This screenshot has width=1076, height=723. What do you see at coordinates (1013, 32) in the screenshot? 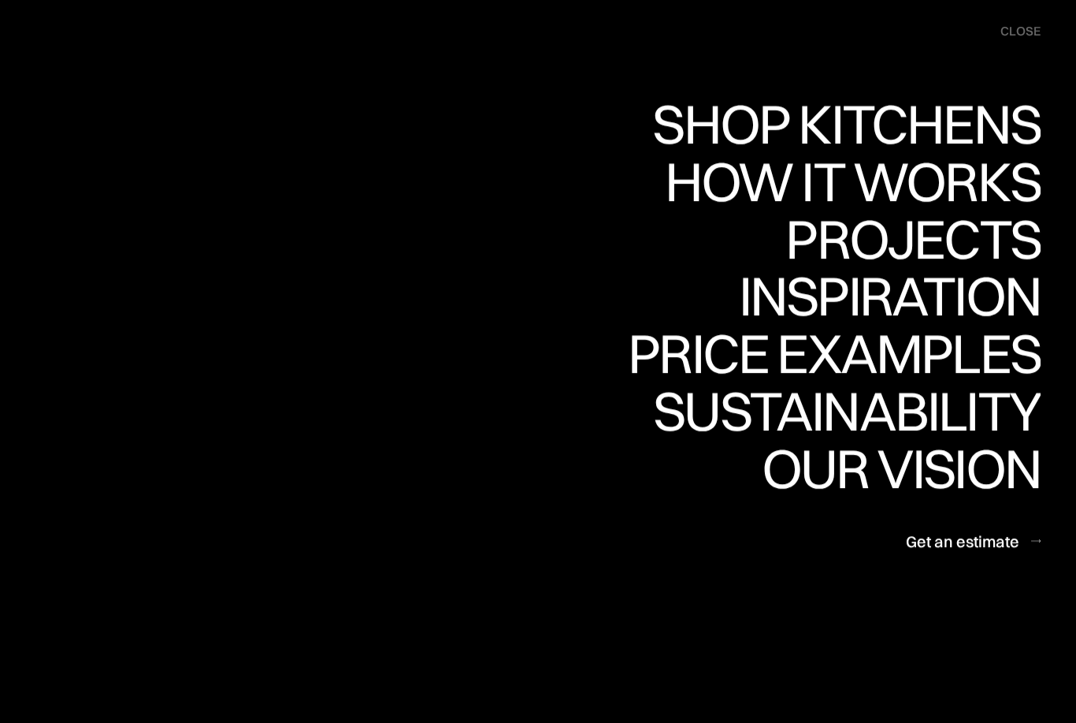
I see `div: menu` at bounding box center [1013, 32].